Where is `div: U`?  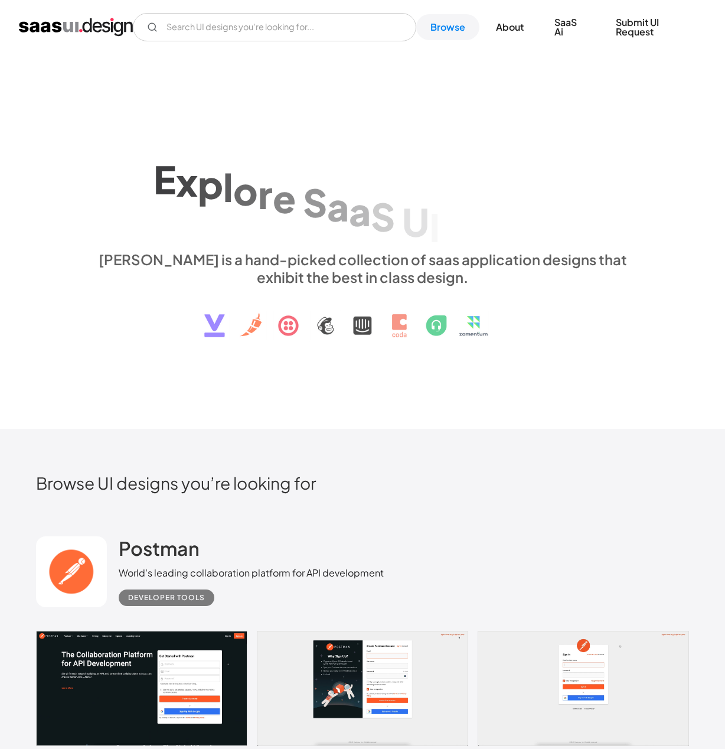 div: U is located at coordinates (416, 222).